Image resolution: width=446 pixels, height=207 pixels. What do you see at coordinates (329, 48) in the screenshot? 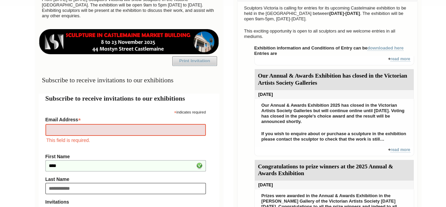
I see `strong: Exhibition information and Conditions of Entry can be` at bounding box center [329, 48].